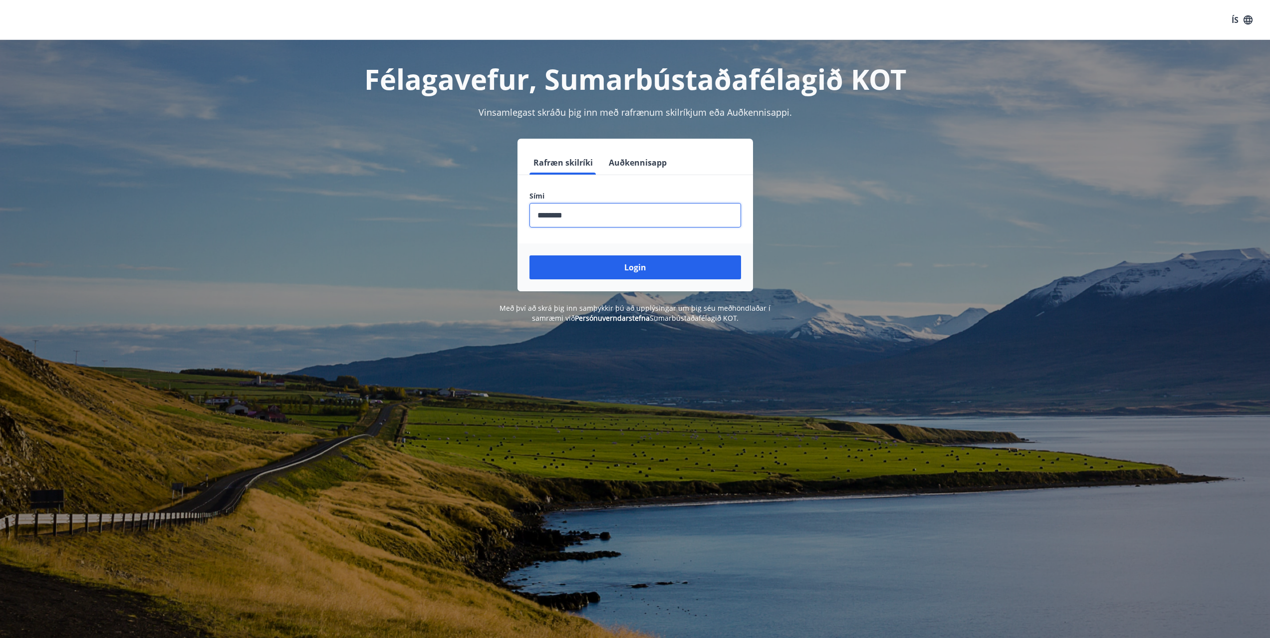  Describe the element at coordinates (635, 268) in the screenshot. I see `button: Login` at that location.